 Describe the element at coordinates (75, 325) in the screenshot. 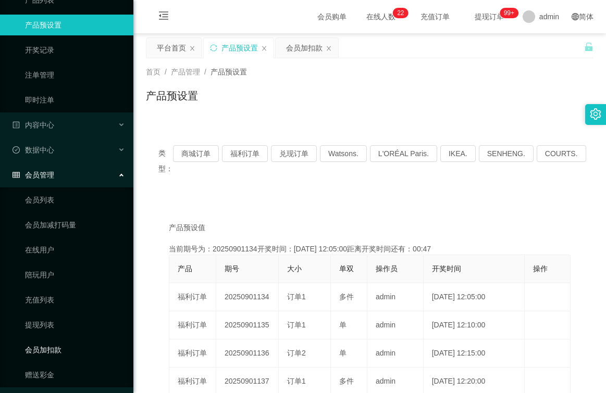

I see `a: 提现列表` at that location.